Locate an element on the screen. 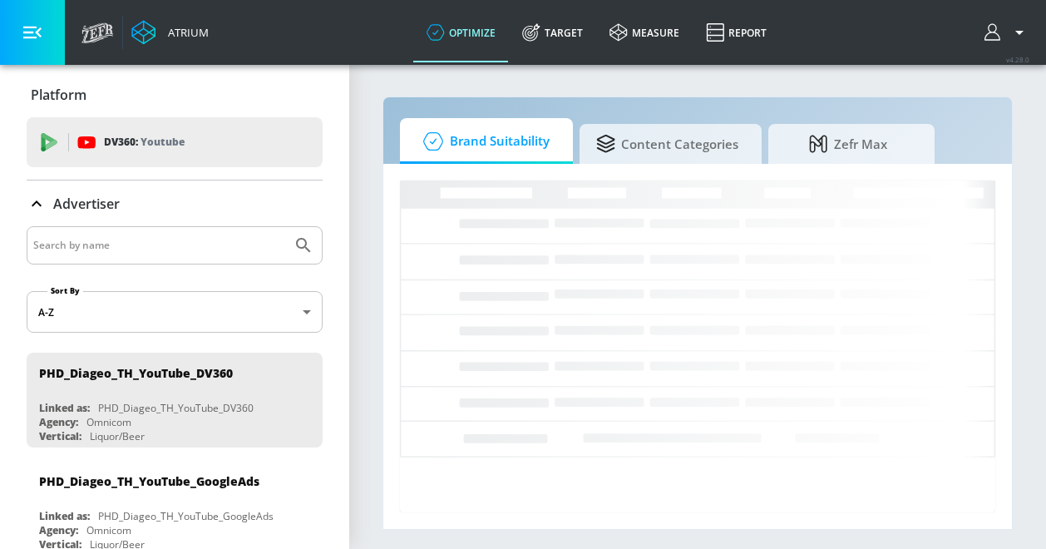 The width and height of the screenshot is (1046, 549). p: Youtube is located at coordinates (162, 141).